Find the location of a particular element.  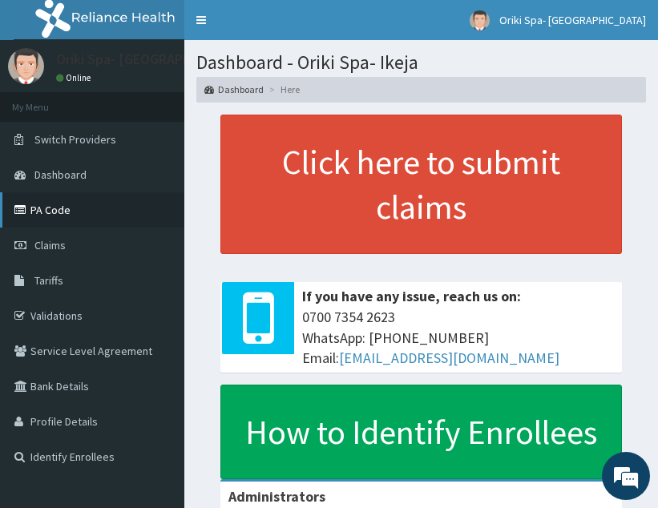

span: Switch Providers is located at coordinates (75, 139).